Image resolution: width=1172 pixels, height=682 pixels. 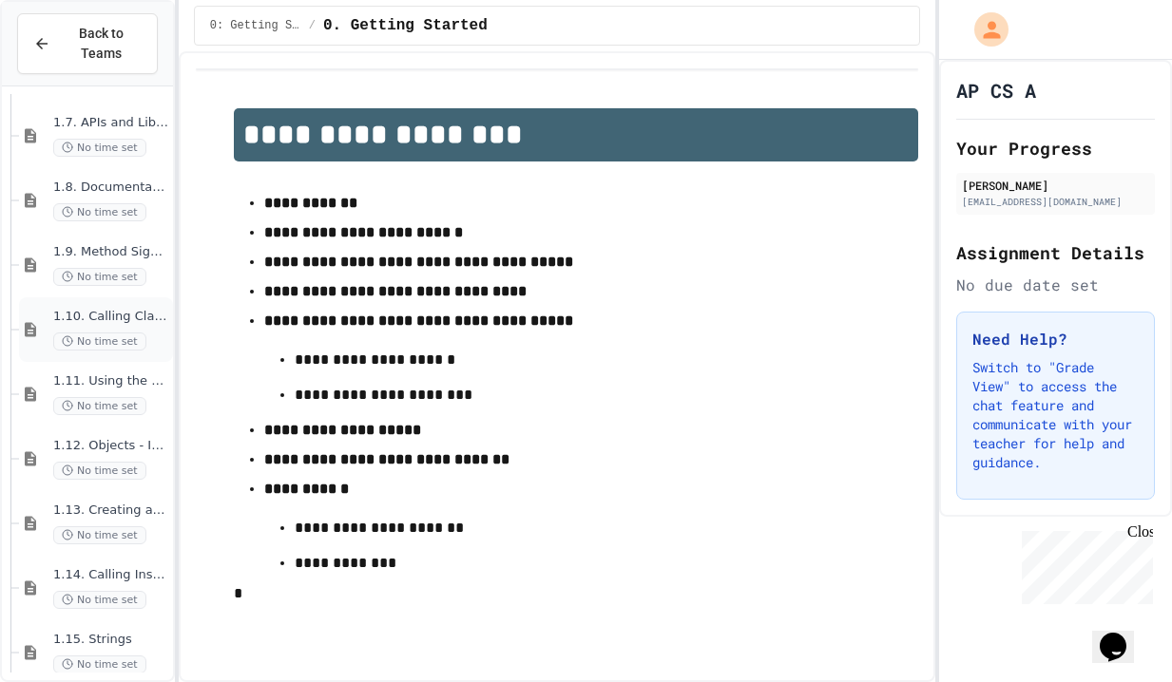 I want to click on span: 1.15. Strings, so click(x=111, y=640).